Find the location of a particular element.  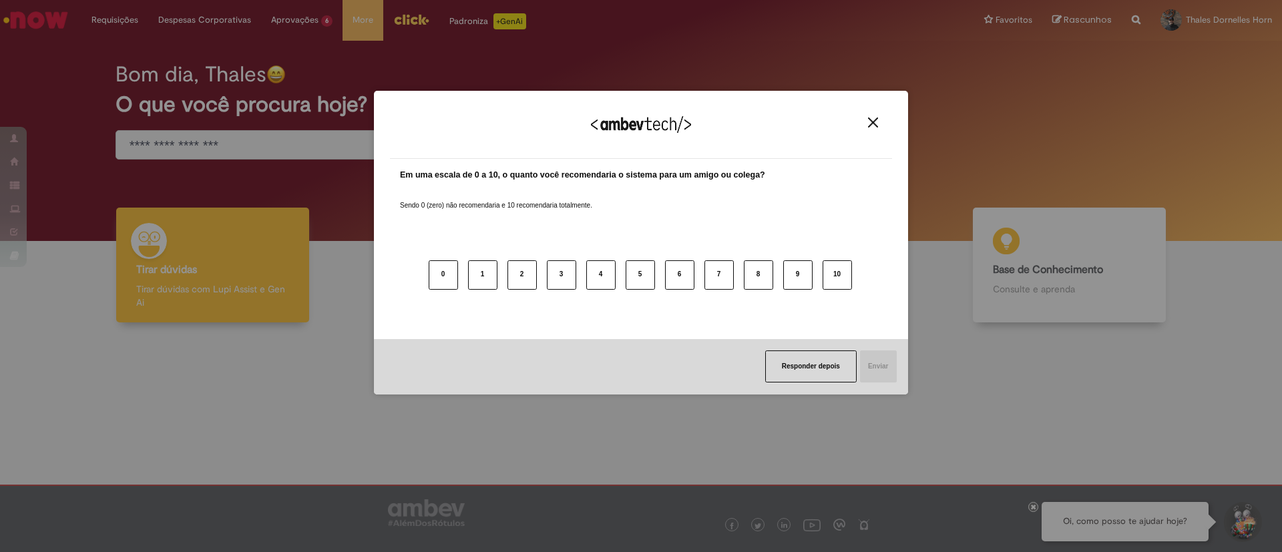

img: Close is located at coordinates (873, 122).